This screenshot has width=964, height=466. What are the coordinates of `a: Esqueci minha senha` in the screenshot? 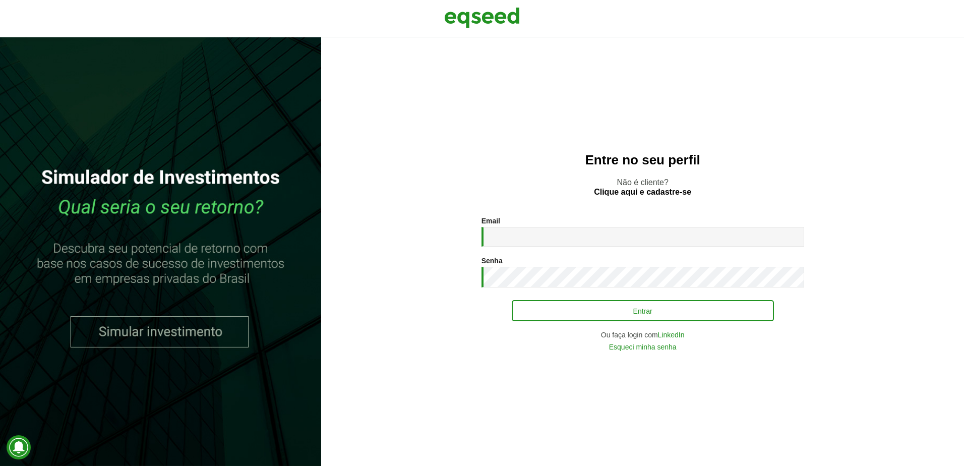 It's located at (643, 347).